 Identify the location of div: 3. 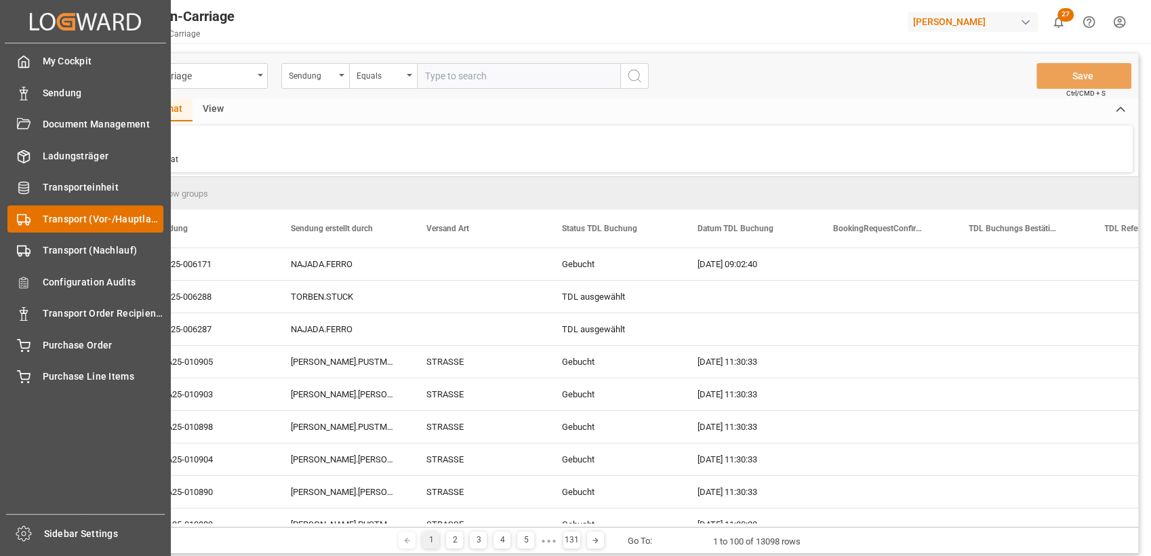
(478, 540).